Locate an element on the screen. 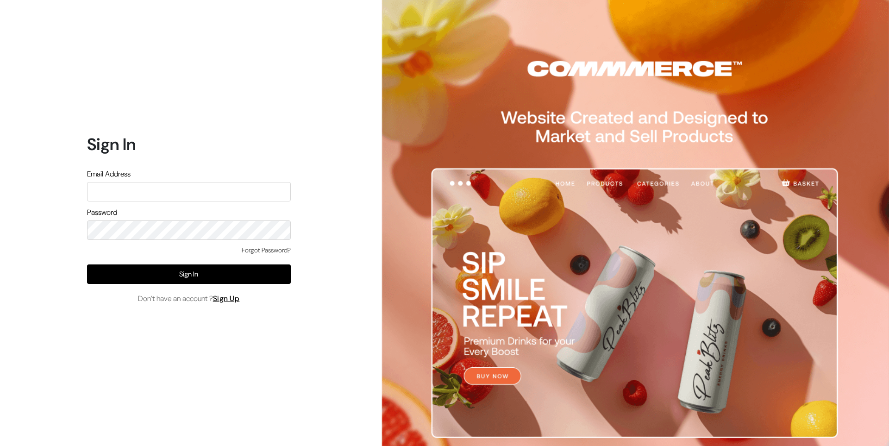 This screenshot has height=446, width=889. h1: Sign In is located at coordinates (189, 144).